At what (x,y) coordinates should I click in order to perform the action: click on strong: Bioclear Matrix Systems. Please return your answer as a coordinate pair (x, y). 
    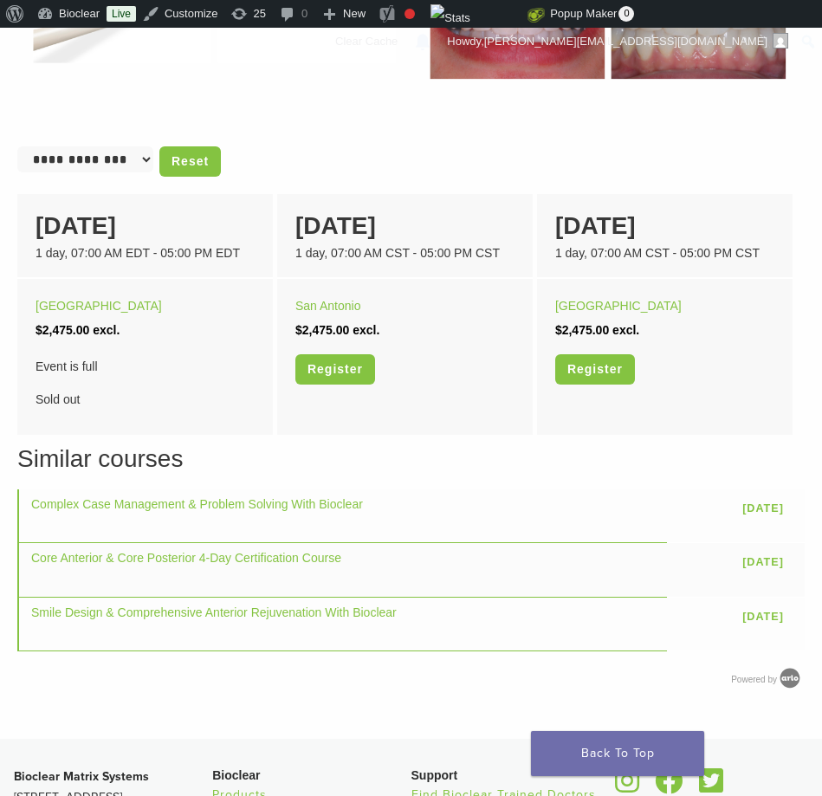
    Looking at the image, I should click on (81, 776).